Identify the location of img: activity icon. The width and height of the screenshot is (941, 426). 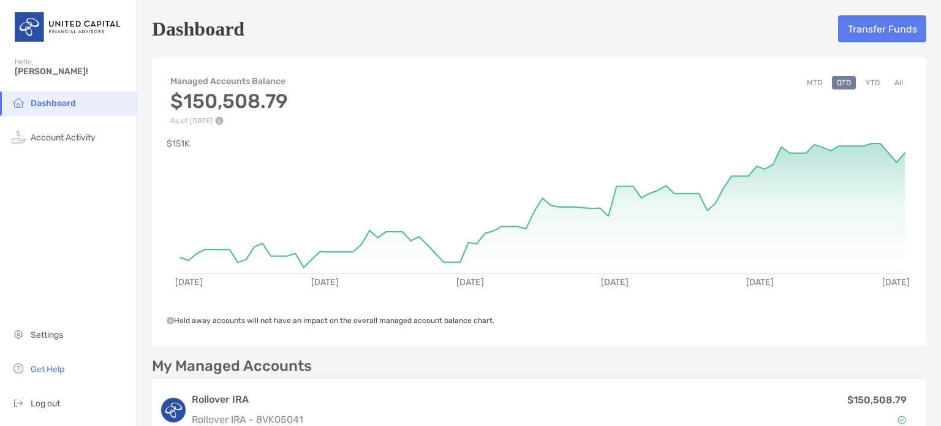
(18, 137).